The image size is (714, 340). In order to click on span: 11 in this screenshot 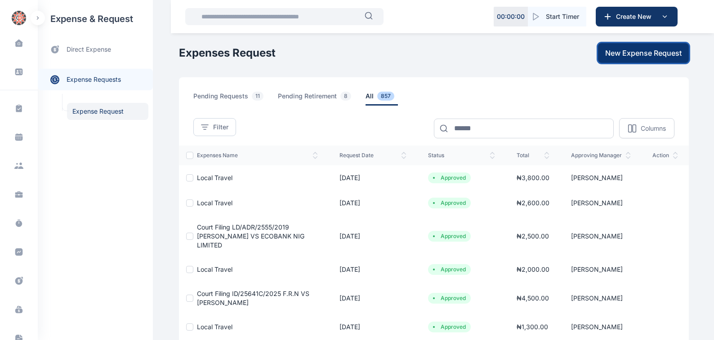, I will do `click(258, 96)`.